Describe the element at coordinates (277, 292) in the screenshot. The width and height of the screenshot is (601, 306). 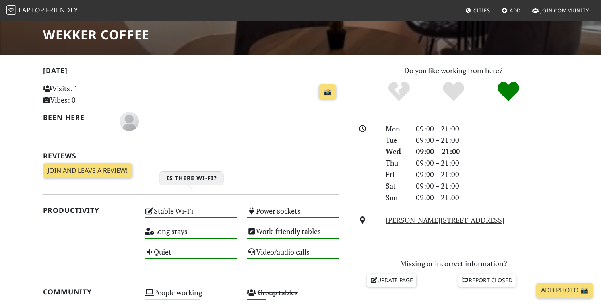
I see `s: Group tables` at that location.